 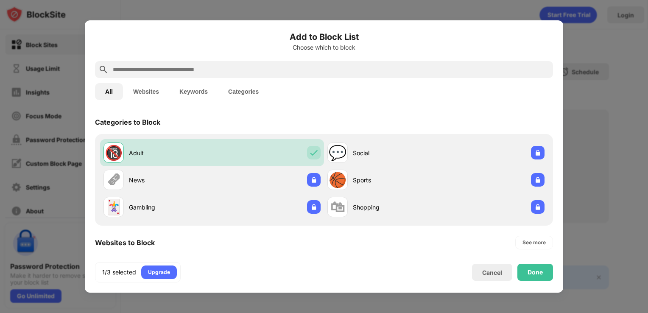 I want to click on button: Keywords, so click(x=194, y=92).